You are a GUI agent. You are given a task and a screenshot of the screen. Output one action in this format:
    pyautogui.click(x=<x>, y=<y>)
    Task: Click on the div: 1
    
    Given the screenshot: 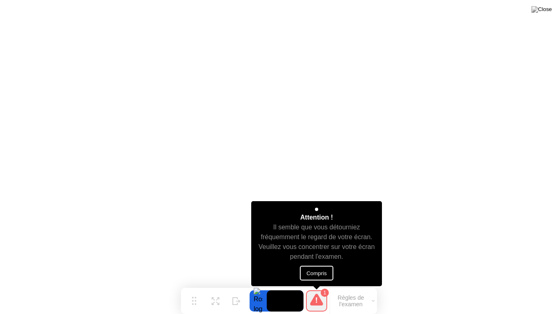 What is the action you would take?
    pyautogui.click(x=325, y=292)
    